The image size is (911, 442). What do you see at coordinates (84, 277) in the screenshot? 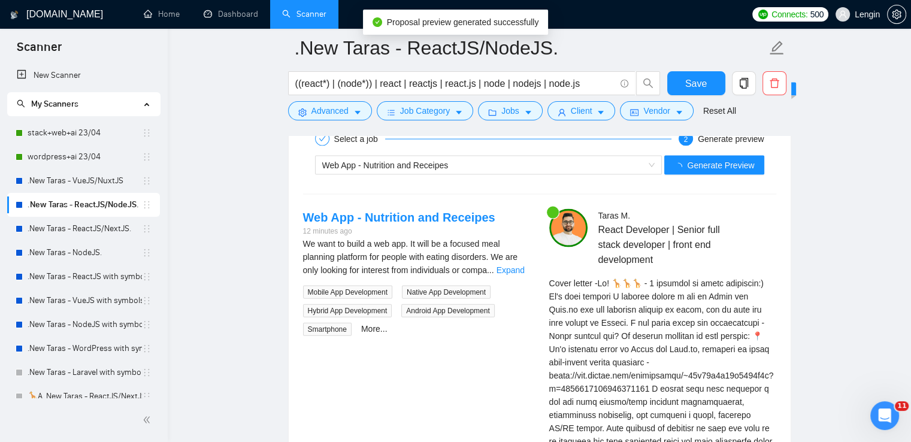
I see `a: .New Taras - ReactJS with symbols` at bounding box center [84, 277].